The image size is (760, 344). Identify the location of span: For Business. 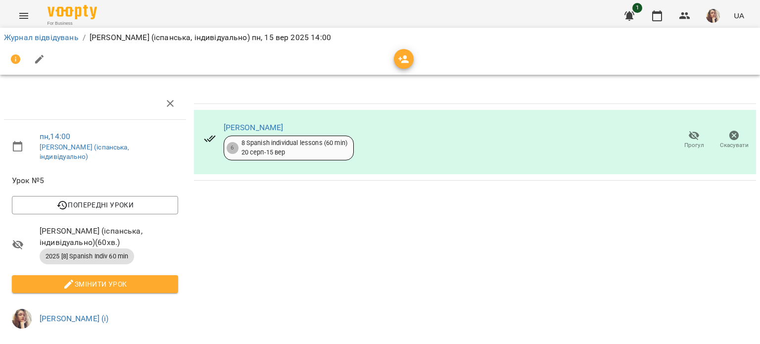
(72, 23).